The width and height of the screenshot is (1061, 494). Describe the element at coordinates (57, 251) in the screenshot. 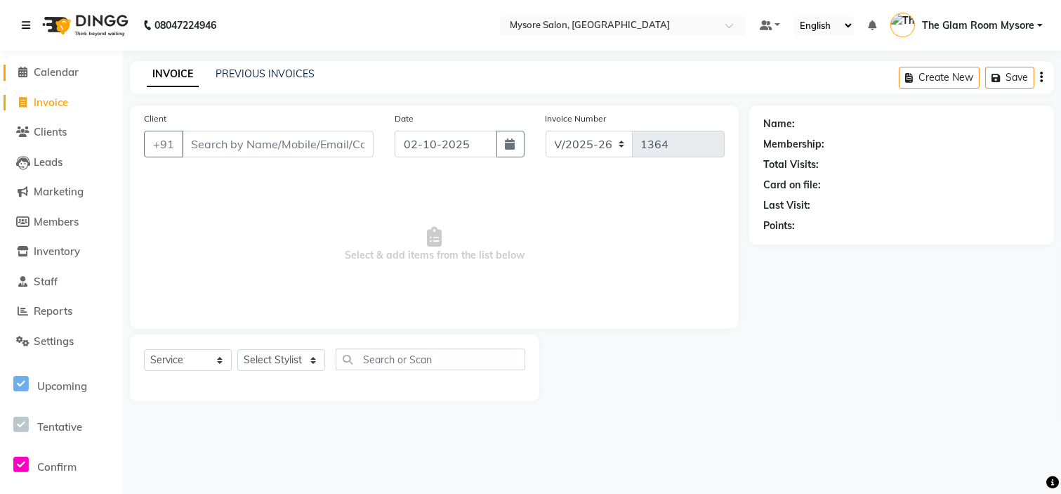

I see `span: Inventory` at that location.